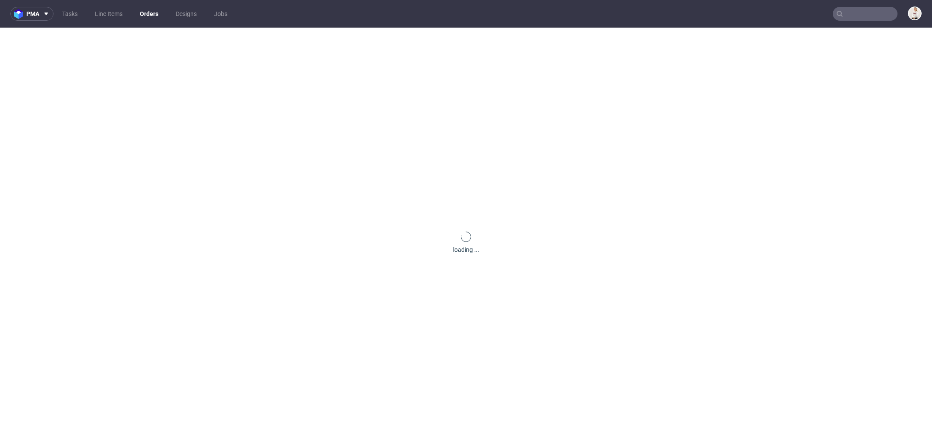 The width and height of the screenshot is (932, 430). Describe the element at coordinates (915, 13) in the screenshot. I see `img: Mari Fok` at that location.